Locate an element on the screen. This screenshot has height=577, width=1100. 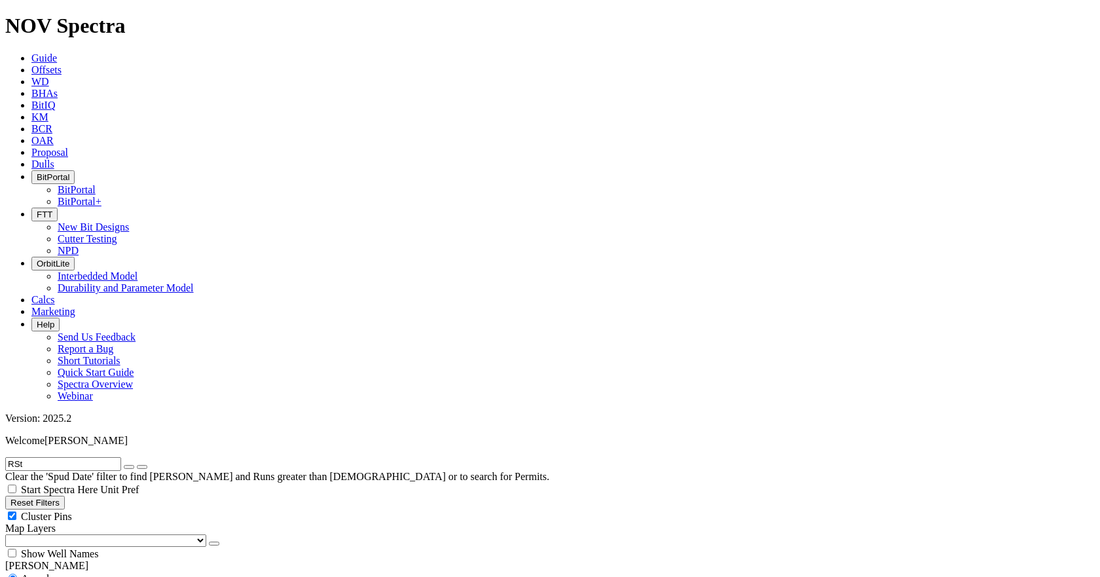
span: Marketing is located at coordinates (53, 311).